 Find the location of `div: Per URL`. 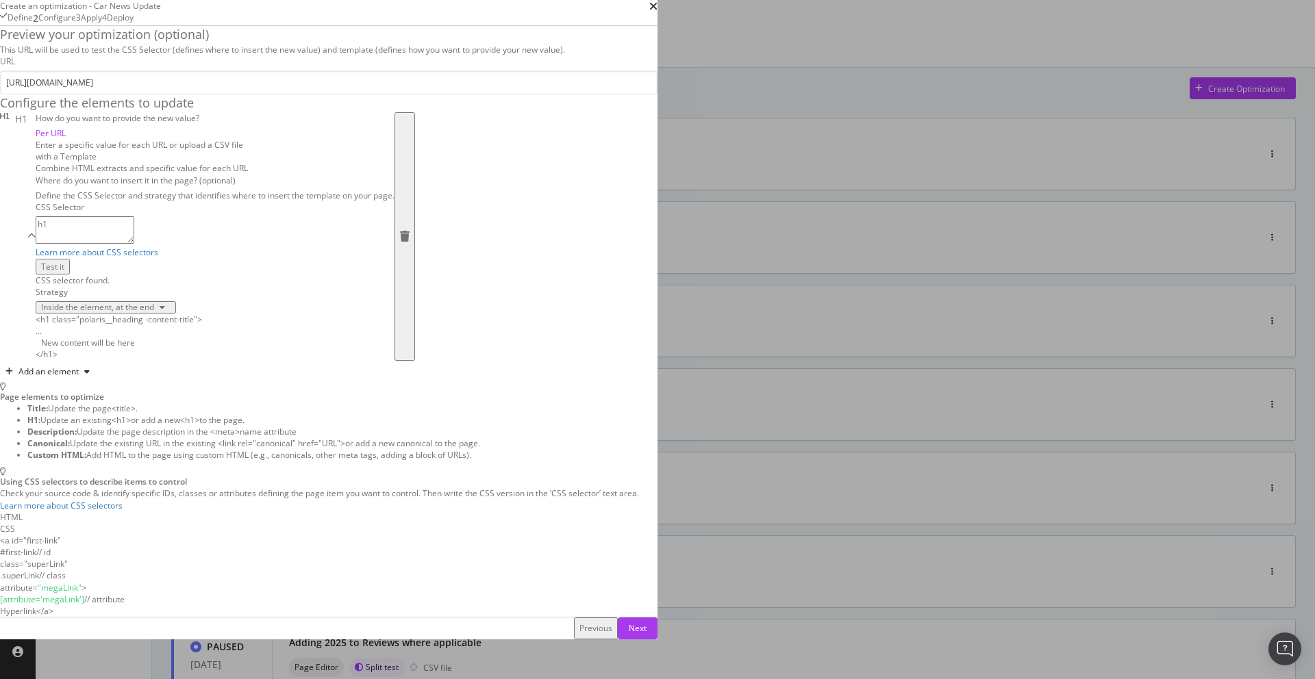

div: Per URL is located at coordinates (215, 133).